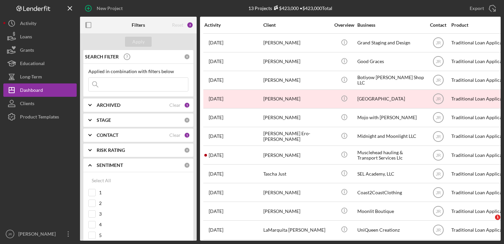 The height and width of the screenshot is (244, 504). What do you see at coordinates (138, 25) in the screenshot?
I see `b: Filters` at bounding box center [138, 25].